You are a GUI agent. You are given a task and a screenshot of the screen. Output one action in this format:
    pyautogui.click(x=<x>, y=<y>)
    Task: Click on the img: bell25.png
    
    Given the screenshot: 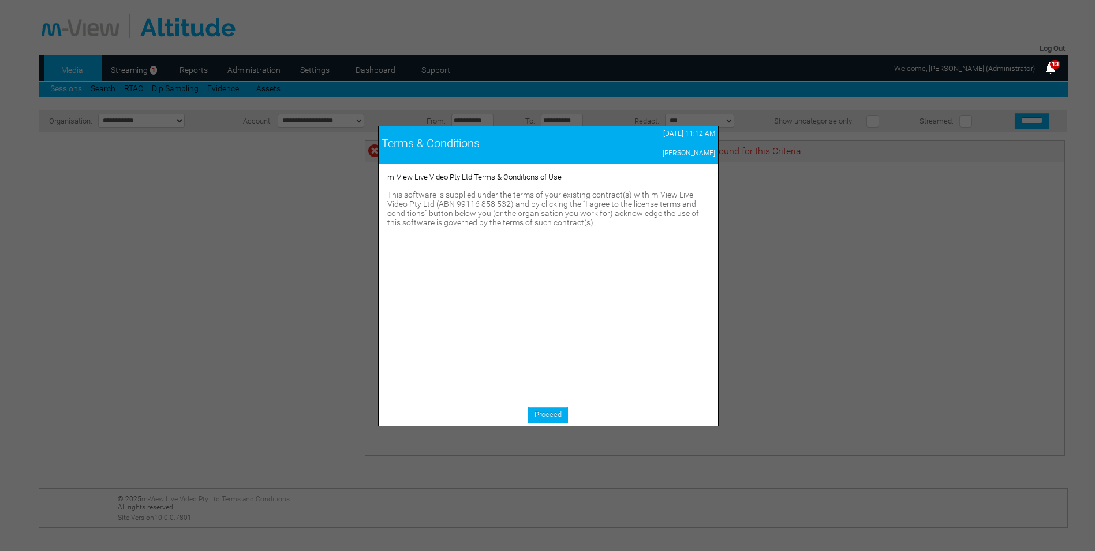 What is the action you would take?
    pyautogui.click(x=1051, y=68)
    